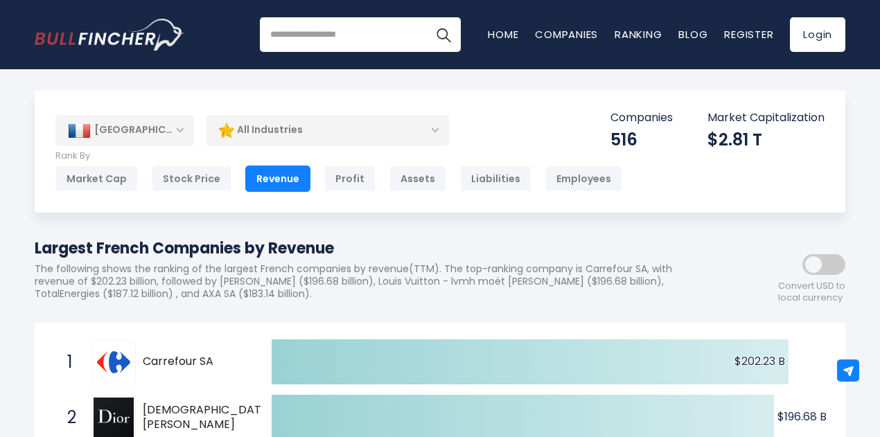  Describe the element at coordinates (278, 179) in the screenshot. I see `div: Revenue` at that location.